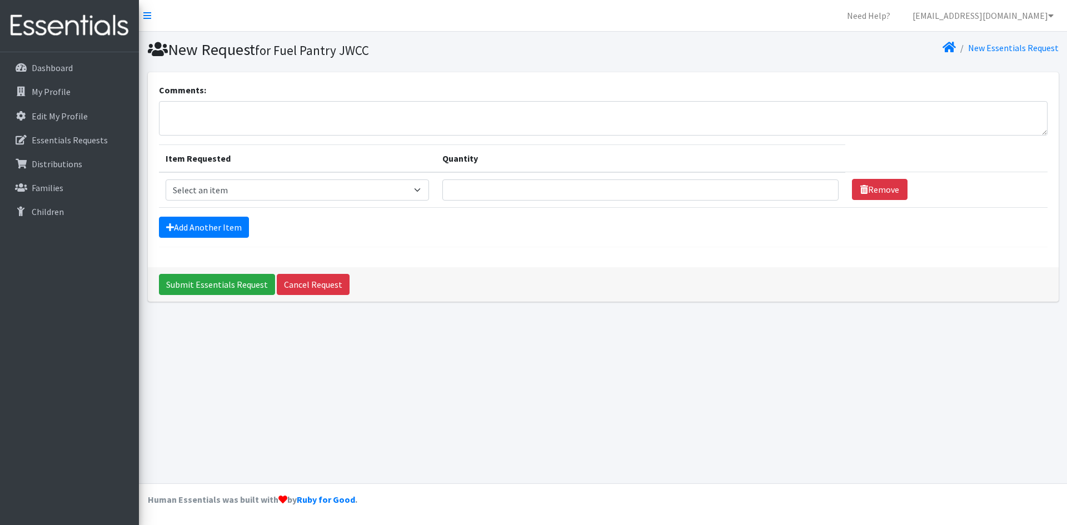  I want to click on th: Quantity, so click(640, 158).